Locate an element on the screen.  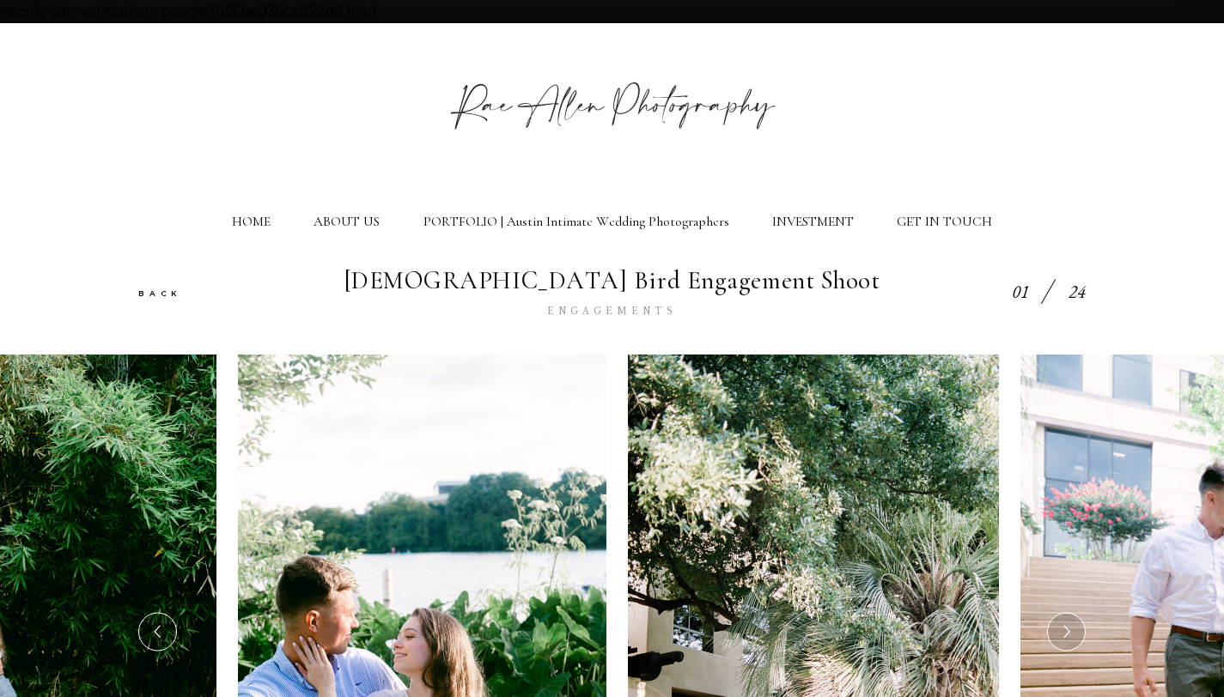
div: 24 is located at coordinates (1077, 291).